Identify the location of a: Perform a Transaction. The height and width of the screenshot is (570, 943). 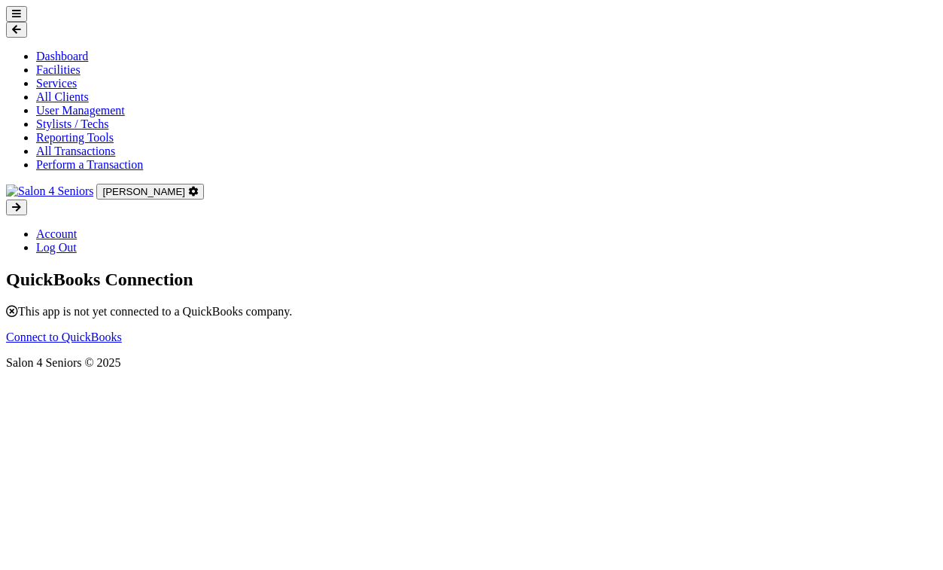
(90, 164).